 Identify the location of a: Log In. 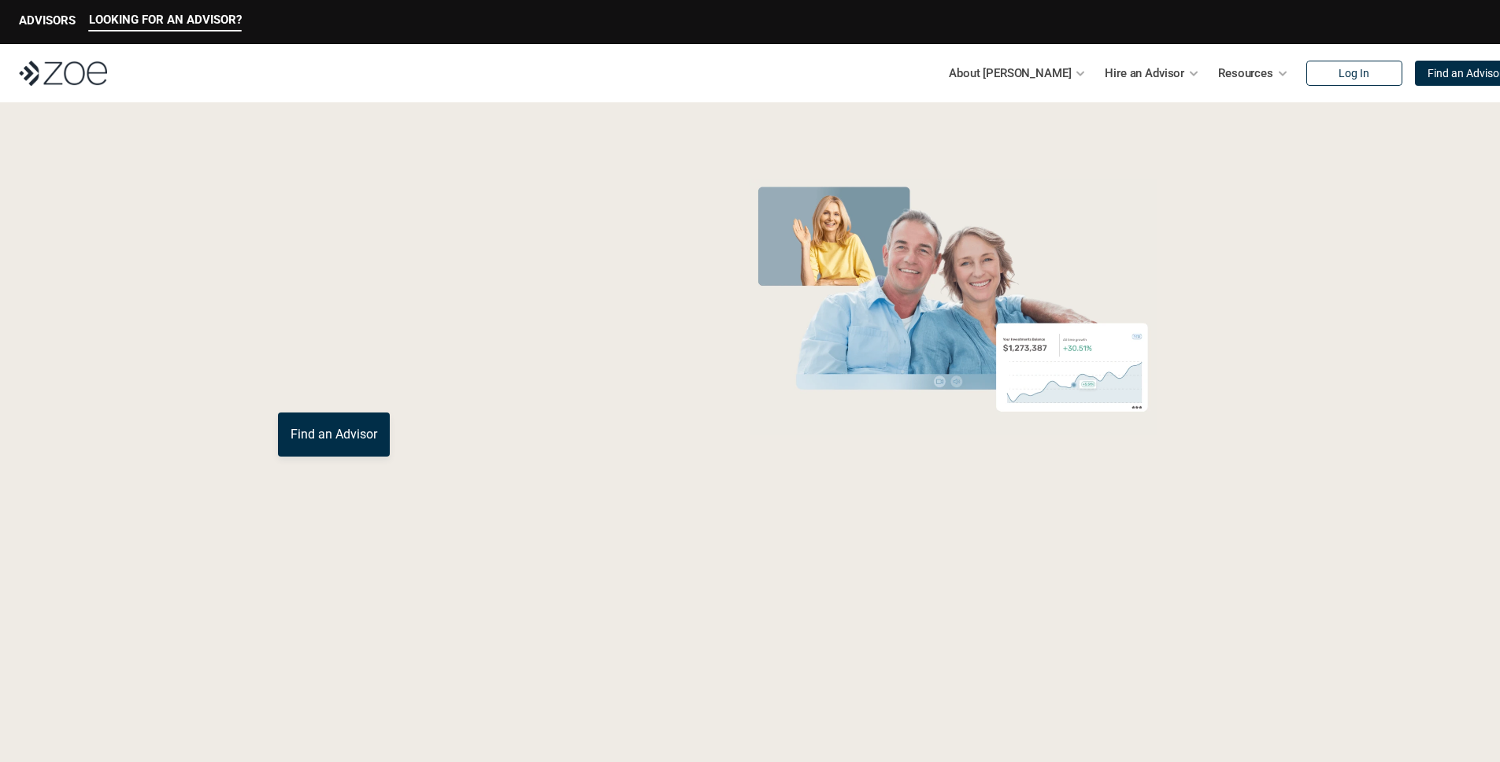
(1354, 73).